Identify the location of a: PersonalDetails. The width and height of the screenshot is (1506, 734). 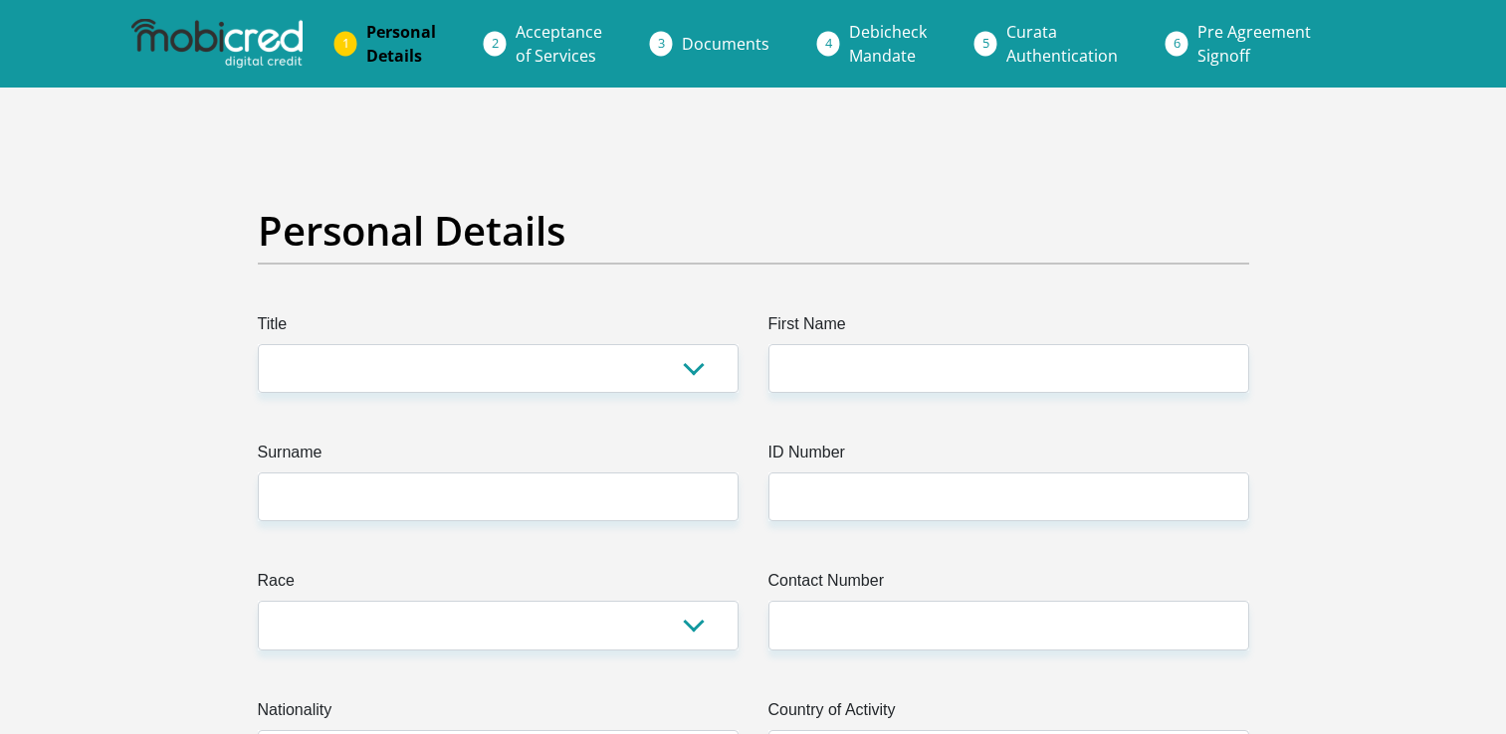
(401, 44).